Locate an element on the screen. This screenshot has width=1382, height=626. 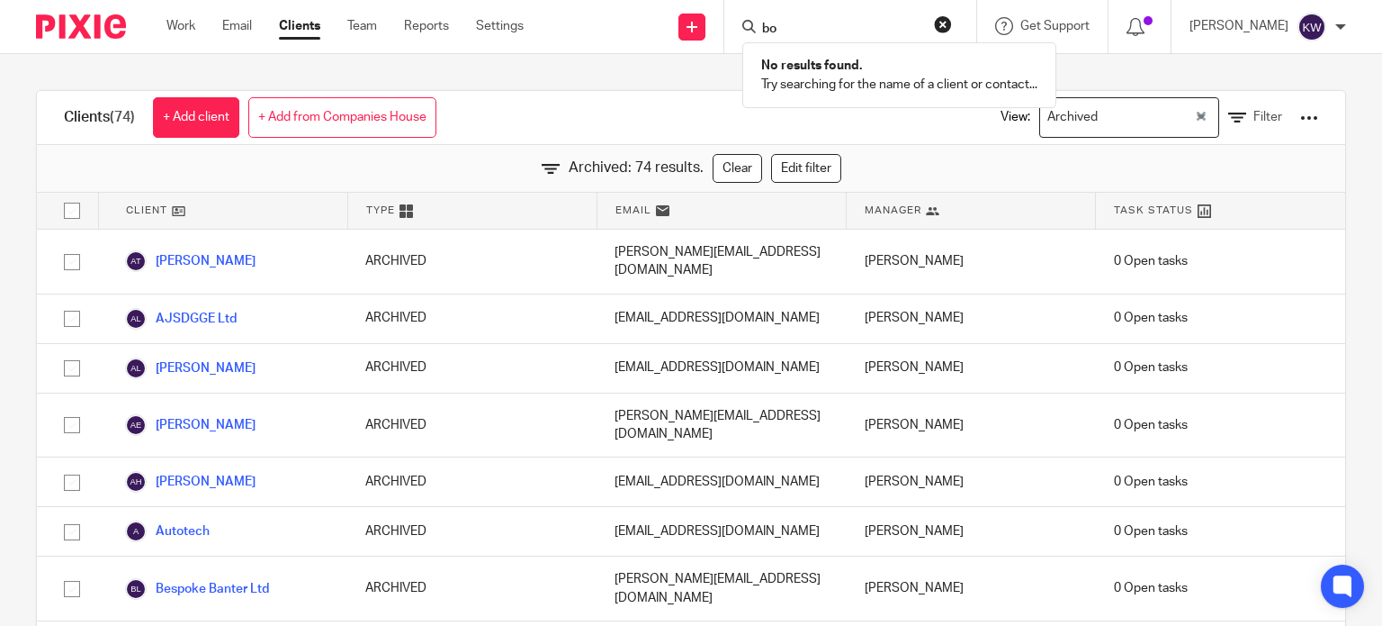
span: Archived is located at coordinates (1073, 117).